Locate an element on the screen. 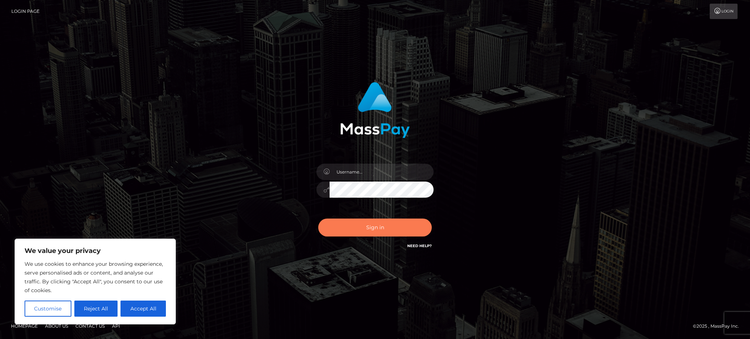 This screenshot has height=339, width=750. a: Need Help? is located at coordinates (419, 246).